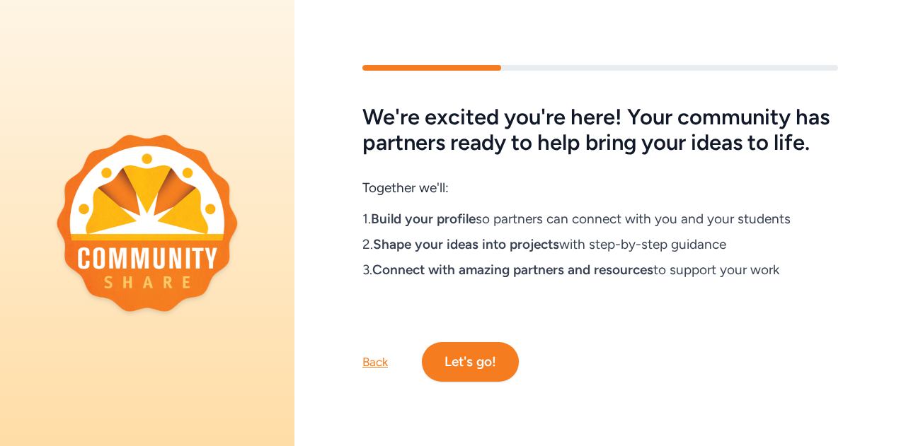  I want to click on span: Connect with amazing partners and resources, so click(512, 270).